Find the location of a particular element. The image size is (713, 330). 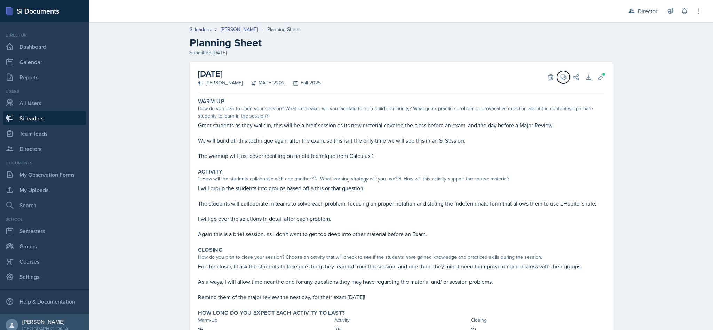

p: As always, I will allow time near the end for any questions they may have regarding the material ... is located at coordinates (401, 282).